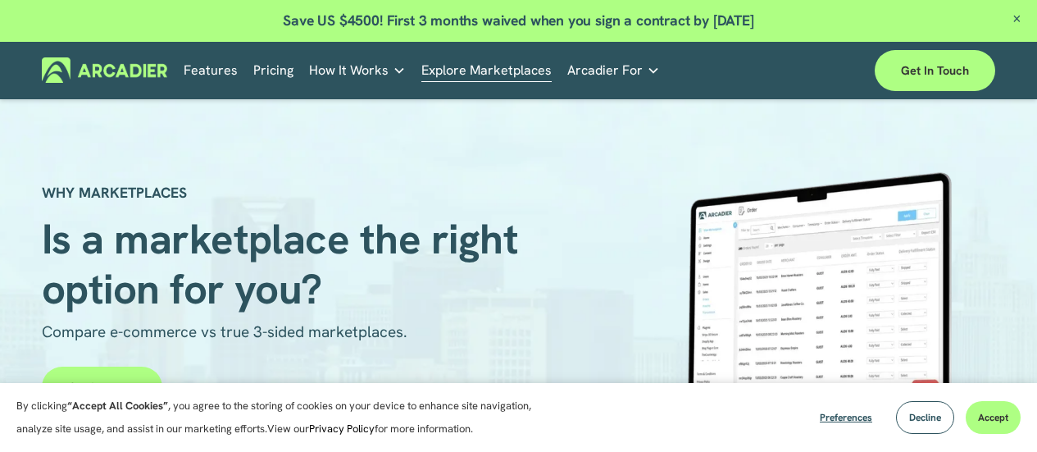  What do you see at coordinates (605, 70) in the screenshot?
I see `span: Arcadier For` at bounding box center [605, 70].